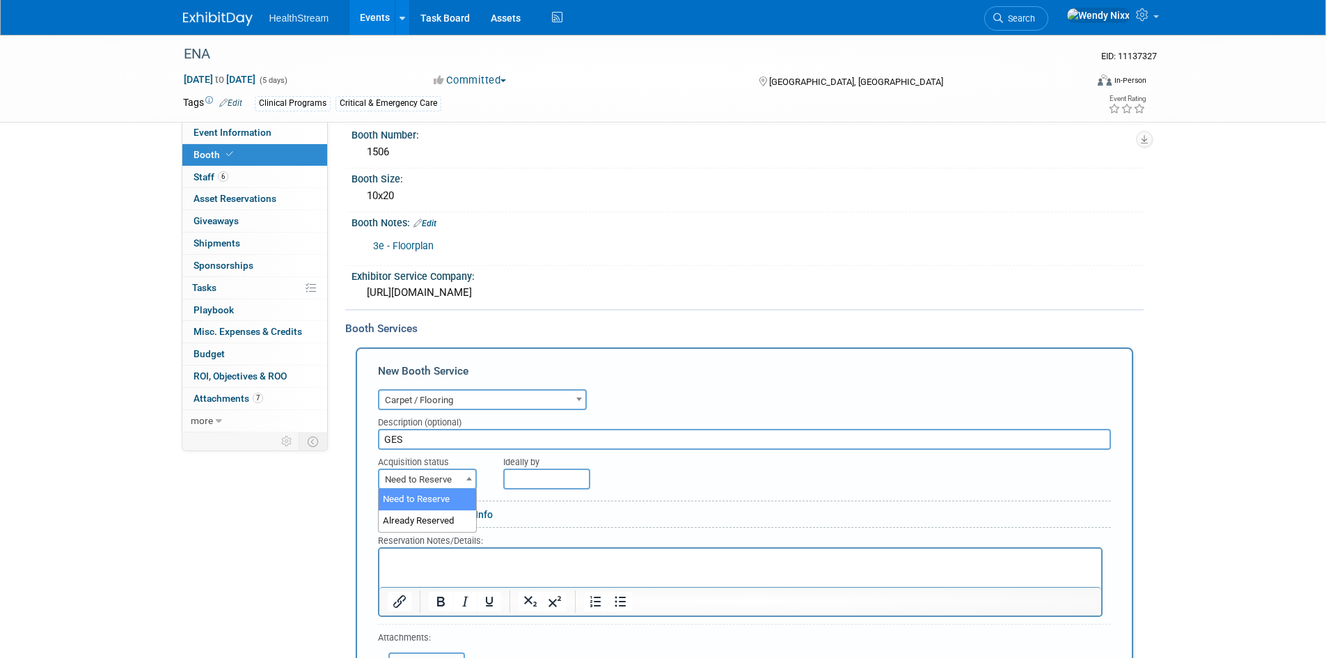 Image resolution: width=1326 pixels, height=658 pixels. Describe the element at coordinates (620, 601) in the screenshot. I see `button: Bullet list` at that location.